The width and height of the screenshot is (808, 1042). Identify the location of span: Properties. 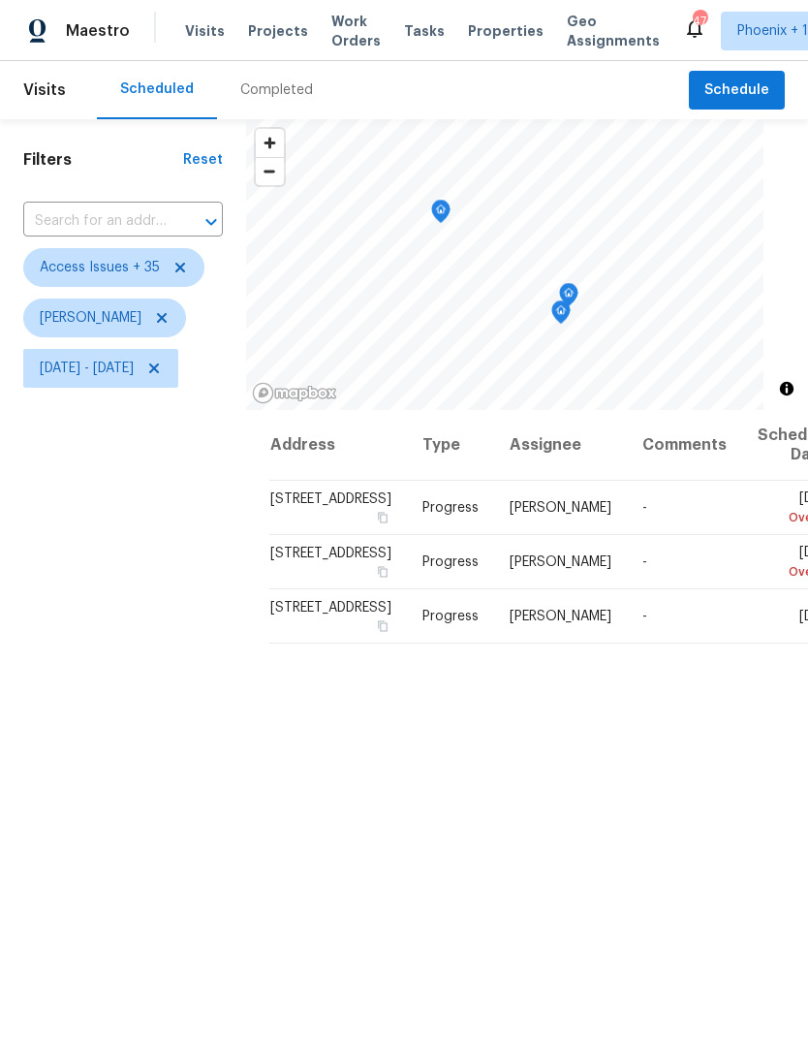
(506, 31).